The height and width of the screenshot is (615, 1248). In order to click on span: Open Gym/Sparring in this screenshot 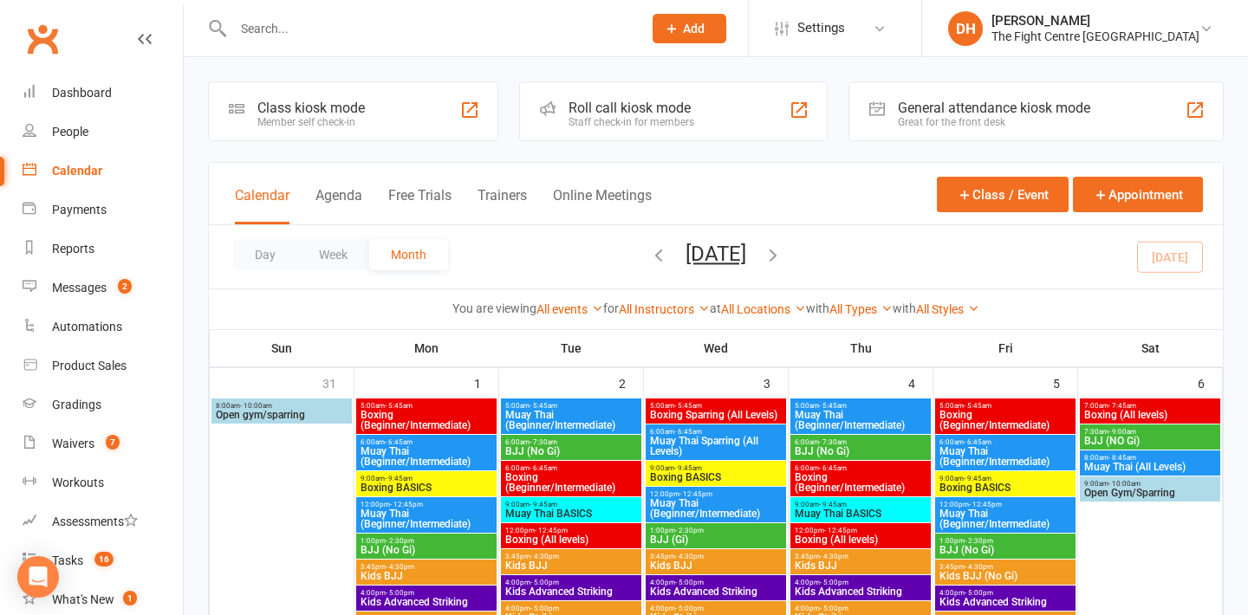, I will do `click(1150, 493)`.